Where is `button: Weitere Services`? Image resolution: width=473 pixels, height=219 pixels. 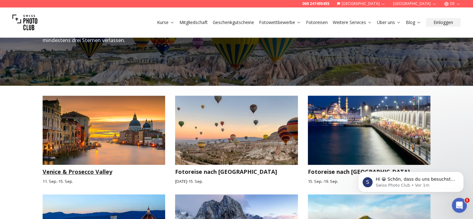
button: Weitere Services is located at coordinates (353, 22).